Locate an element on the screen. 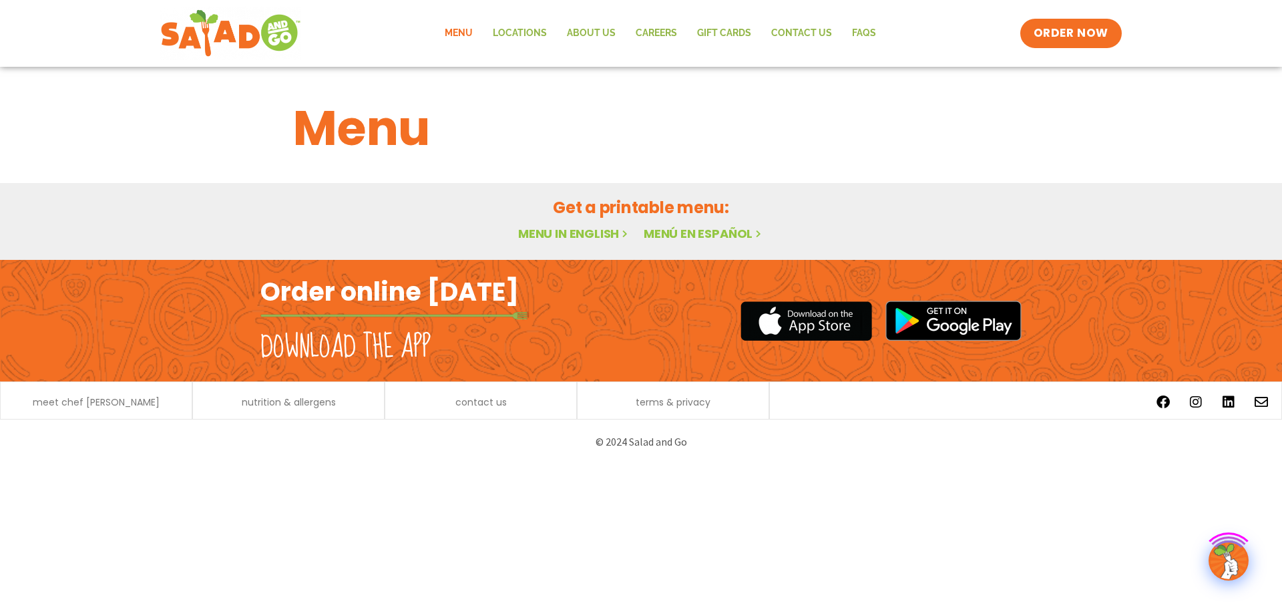 The height and width of the screenshot is (614, 1282). h2: Get a printable menu: is located at coordinates (641, 207).